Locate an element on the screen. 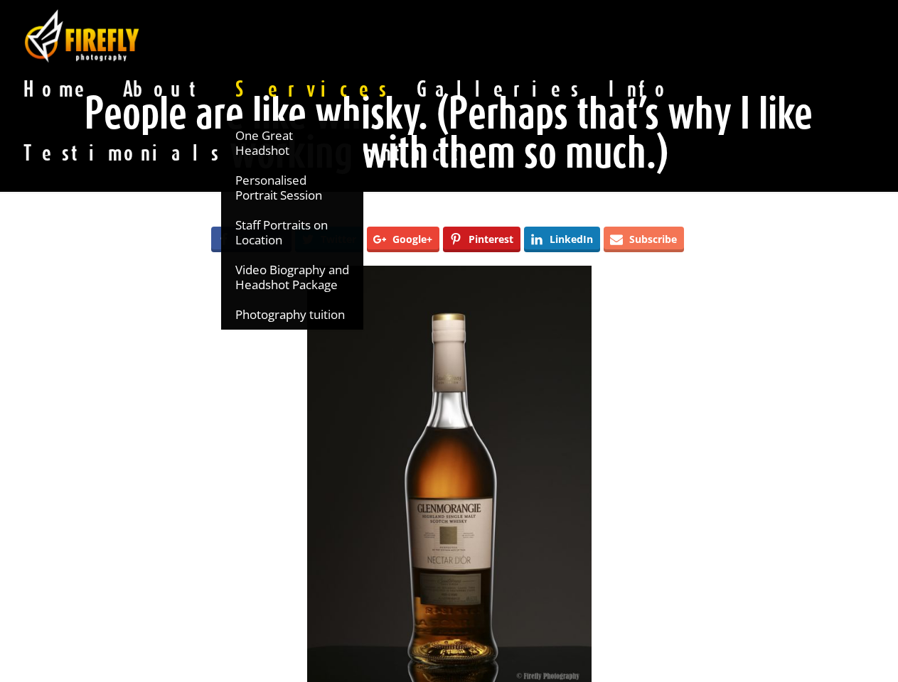  a: Staff Portraits on Location is located at coordinates (292, 232).